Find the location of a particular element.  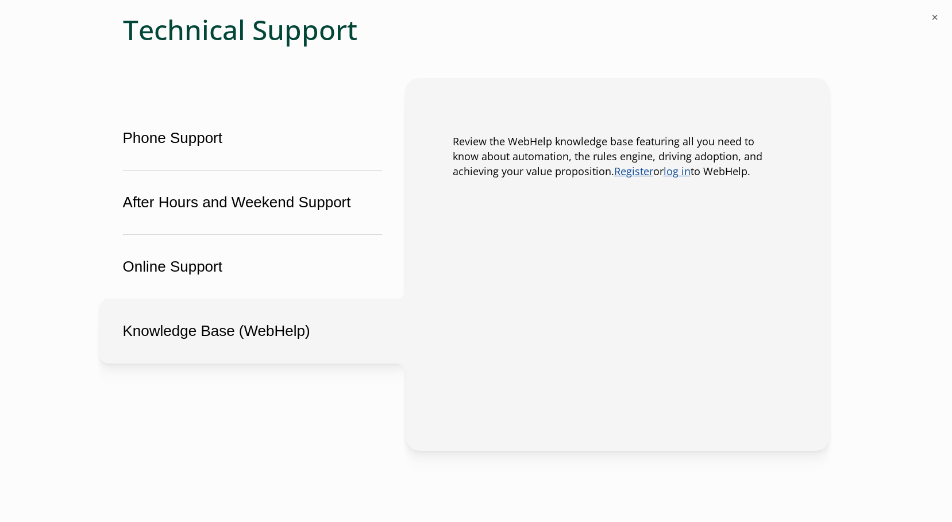

button: Online Support is located at coordinates (252, 267).